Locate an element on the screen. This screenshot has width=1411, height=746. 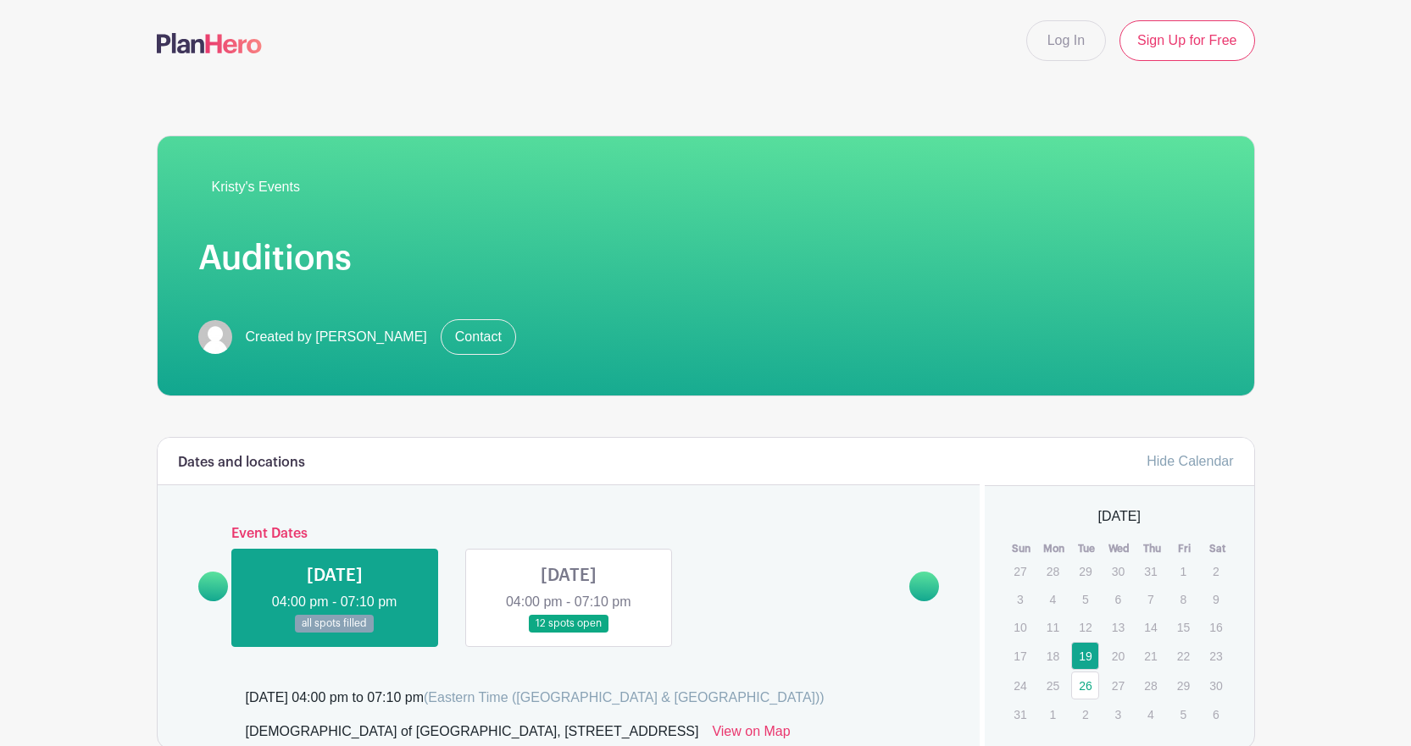
th: Fri is located at coordinates (1184, 549).